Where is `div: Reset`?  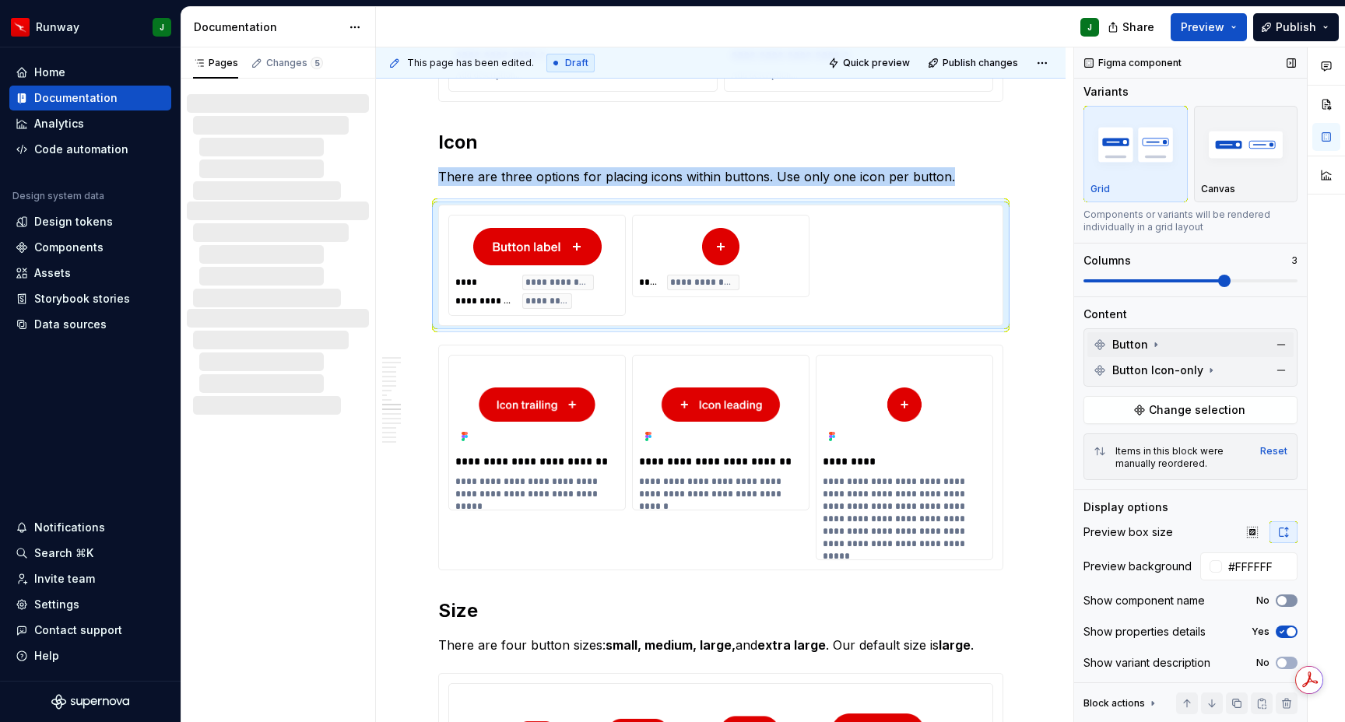 div: Reset is located at coordinates (1274, 452).